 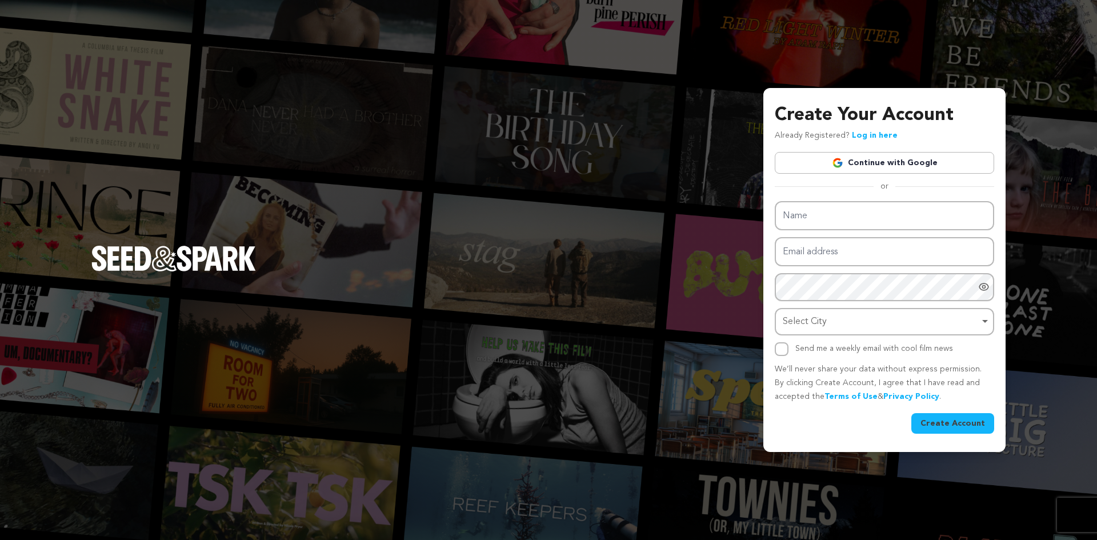 I want to click on div: Select City, so click(x=881, y=322).